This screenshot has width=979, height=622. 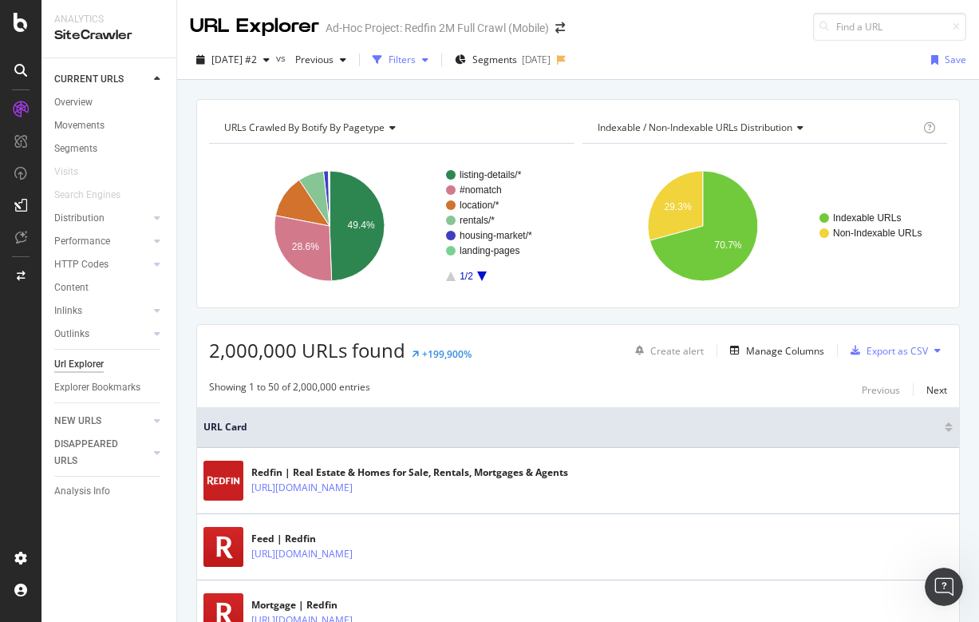 What do you see at coordinates (678, 207) in the screenshot?
I see `text: 29.3%` at bounding box center [678, 207].